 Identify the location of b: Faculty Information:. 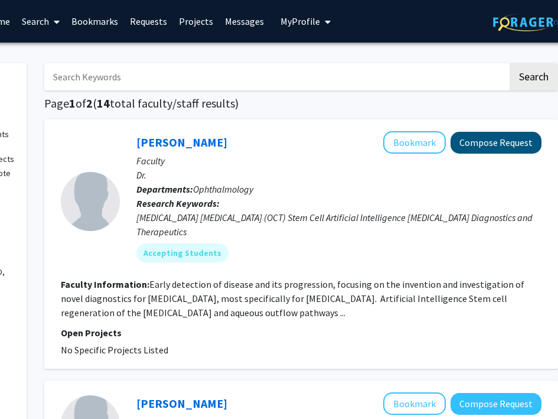
(105, 284).